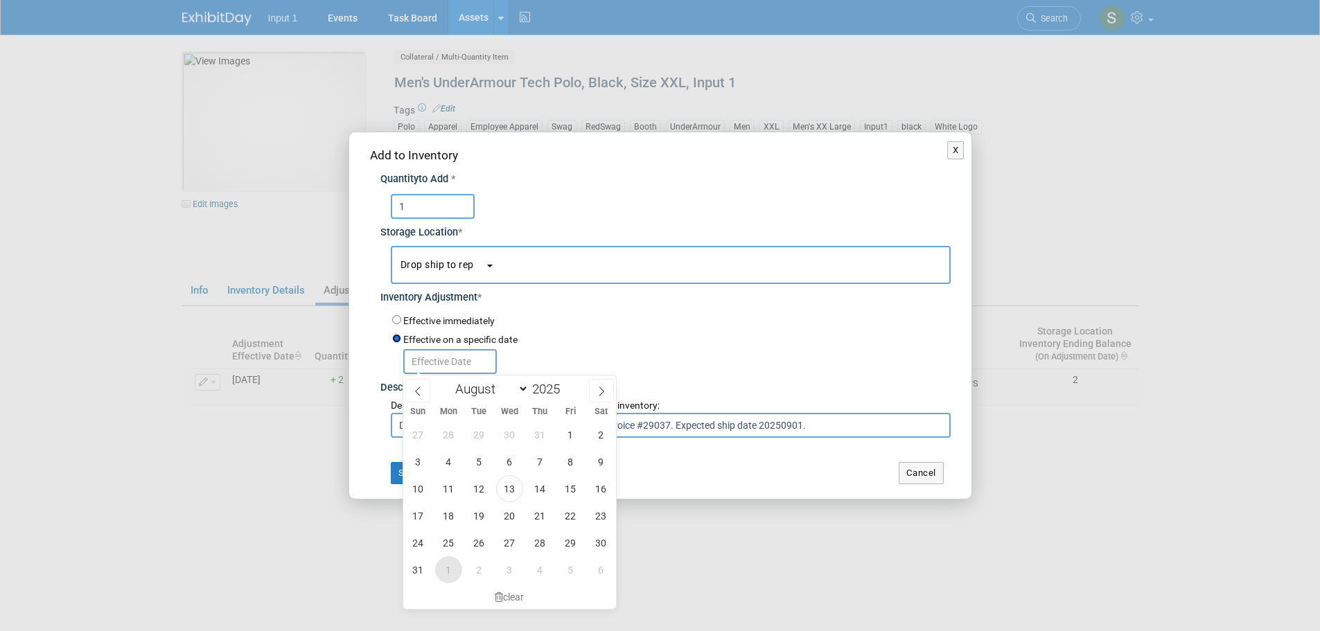 The width and height of the screenshot is (1320, 631). I want to click on input: Year, so click(549, 389).